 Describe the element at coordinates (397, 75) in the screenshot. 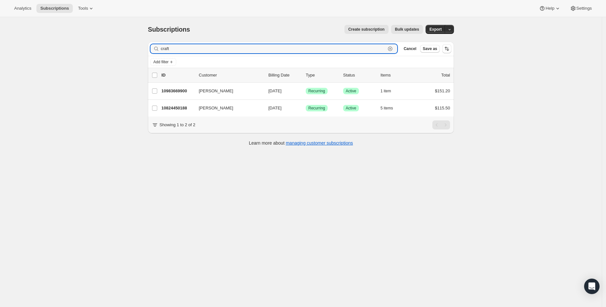

I see `div: Items` at that location.